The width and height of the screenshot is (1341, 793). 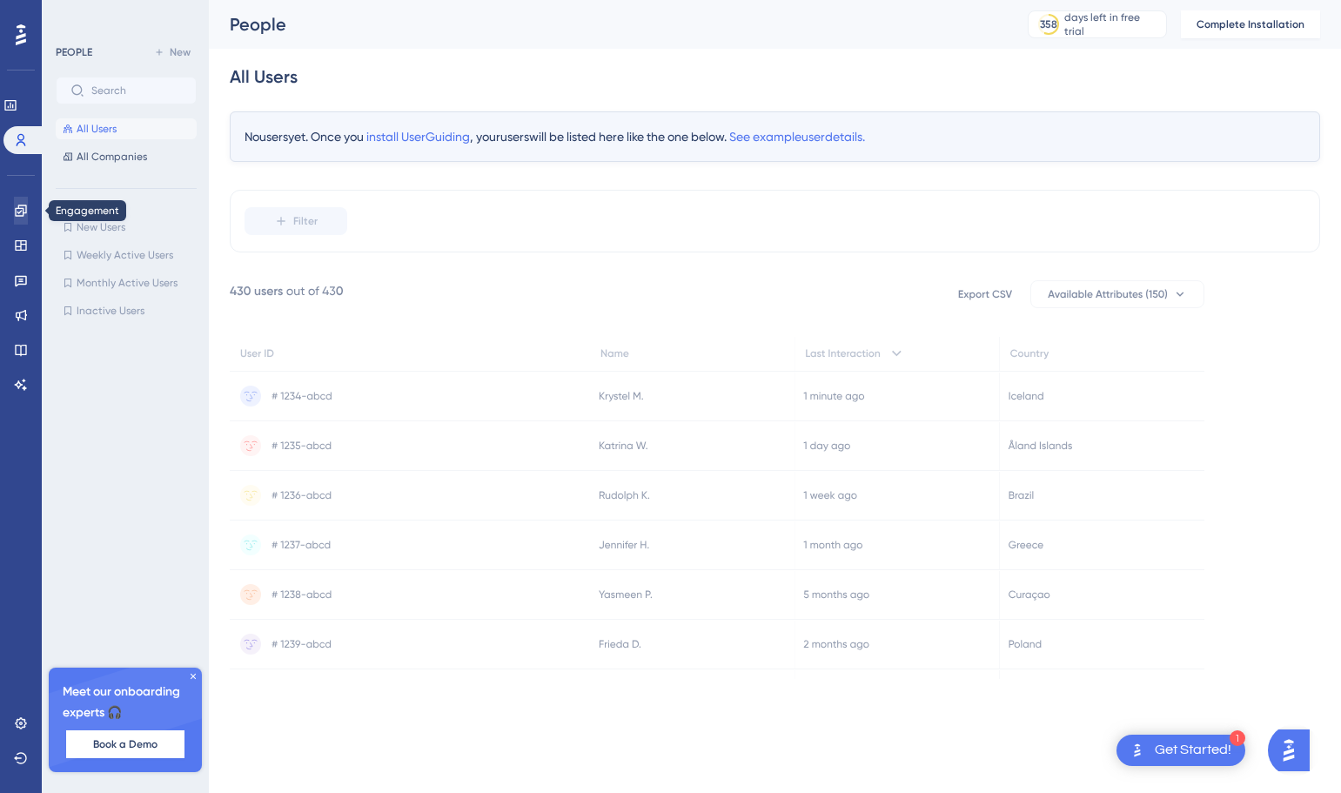 I want to click on span: New Users, so click(x=101, y=227).